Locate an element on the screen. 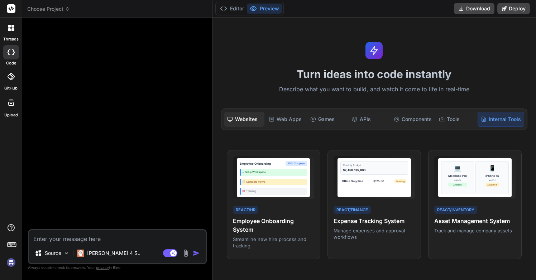  h1: Turn ideas into code instantly is located at coordinates (374, 74).